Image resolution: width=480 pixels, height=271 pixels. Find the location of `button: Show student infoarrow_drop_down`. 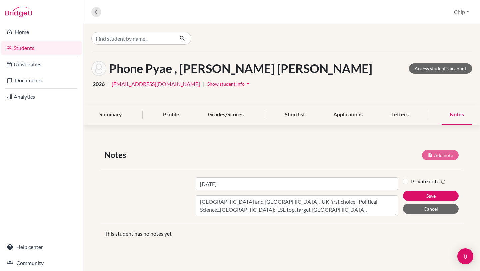

button: Show student infoarrow_drop_down is located at coordinates (229, 84).